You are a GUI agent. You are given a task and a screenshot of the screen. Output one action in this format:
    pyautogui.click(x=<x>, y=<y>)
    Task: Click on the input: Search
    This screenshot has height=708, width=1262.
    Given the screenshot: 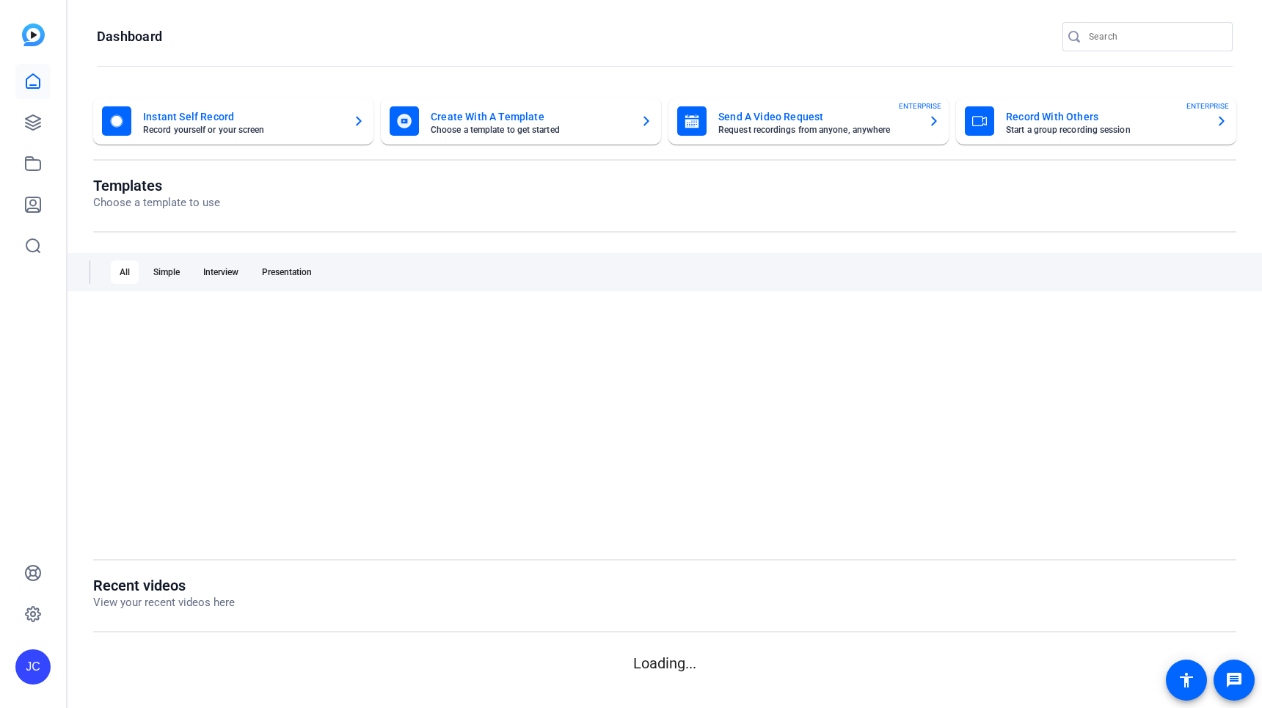 What is the action you would take?
    pyautogui.click(x=1155, y=37)
    